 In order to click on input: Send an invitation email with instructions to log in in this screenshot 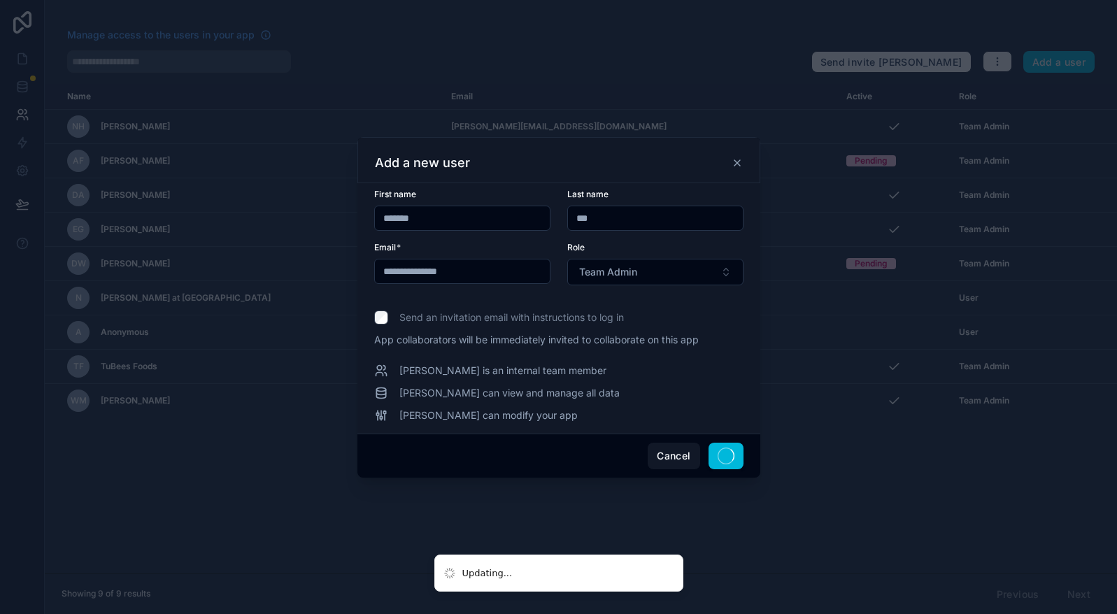, I will do `click(381, 317)`.